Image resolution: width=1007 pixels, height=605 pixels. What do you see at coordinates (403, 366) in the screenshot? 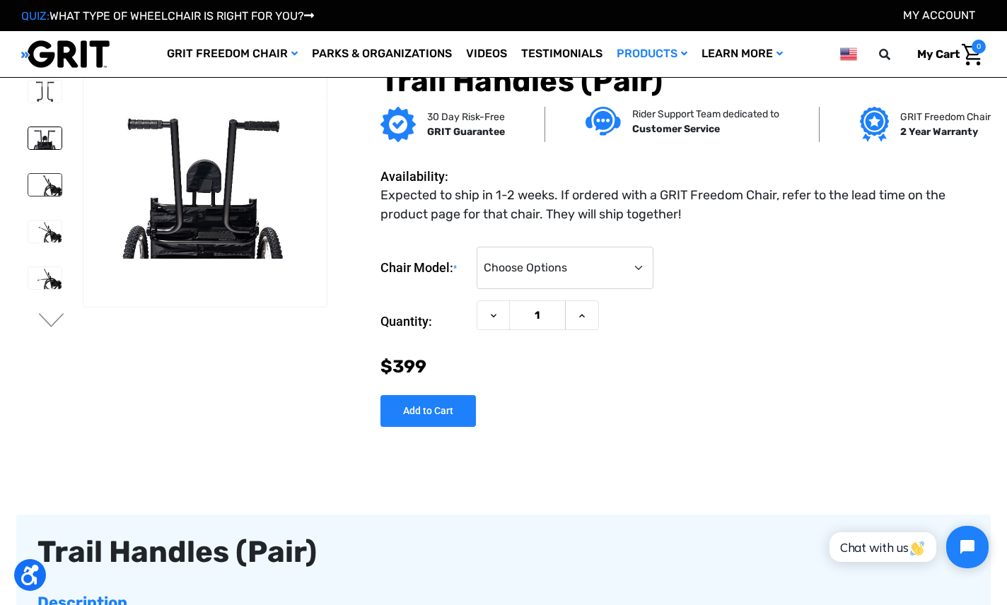
I see `span: $399` at bounding box center [403, 366].